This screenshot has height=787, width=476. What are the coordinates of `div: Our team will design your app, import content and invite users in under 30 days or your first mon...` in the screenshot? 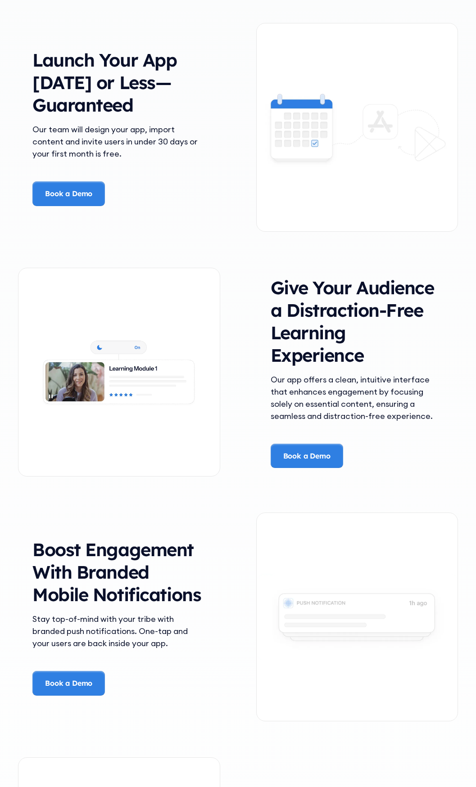 It's located at (119, 141).